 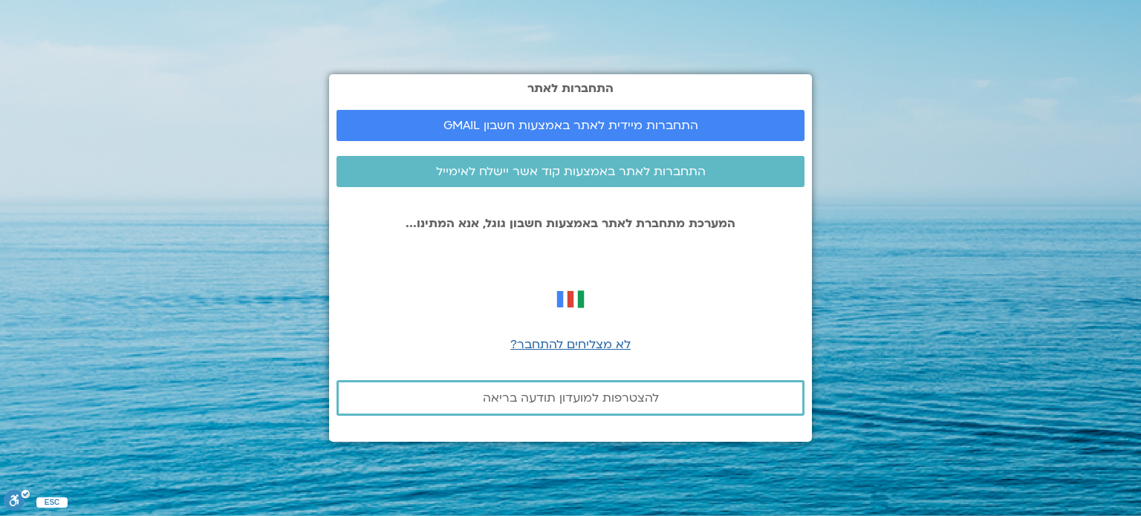 I want to click on span: התחברות מיידית לאתר באמצעות חשבון GMAIL, so click(x=570, y=126).